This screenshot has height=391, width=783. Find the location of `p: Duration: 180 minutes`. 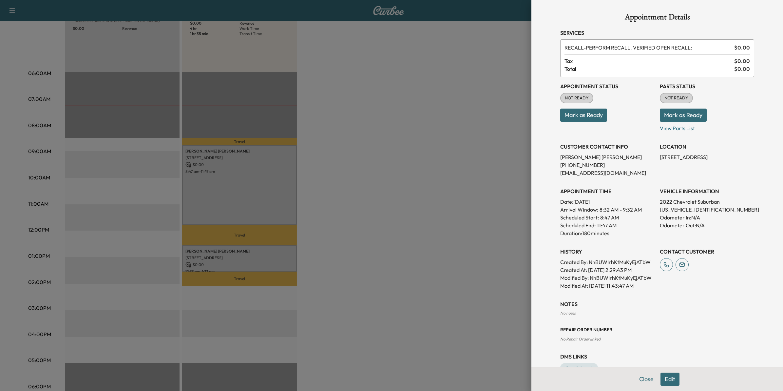

p: Duration: 180 minutes is located at coordinates (607, 233).